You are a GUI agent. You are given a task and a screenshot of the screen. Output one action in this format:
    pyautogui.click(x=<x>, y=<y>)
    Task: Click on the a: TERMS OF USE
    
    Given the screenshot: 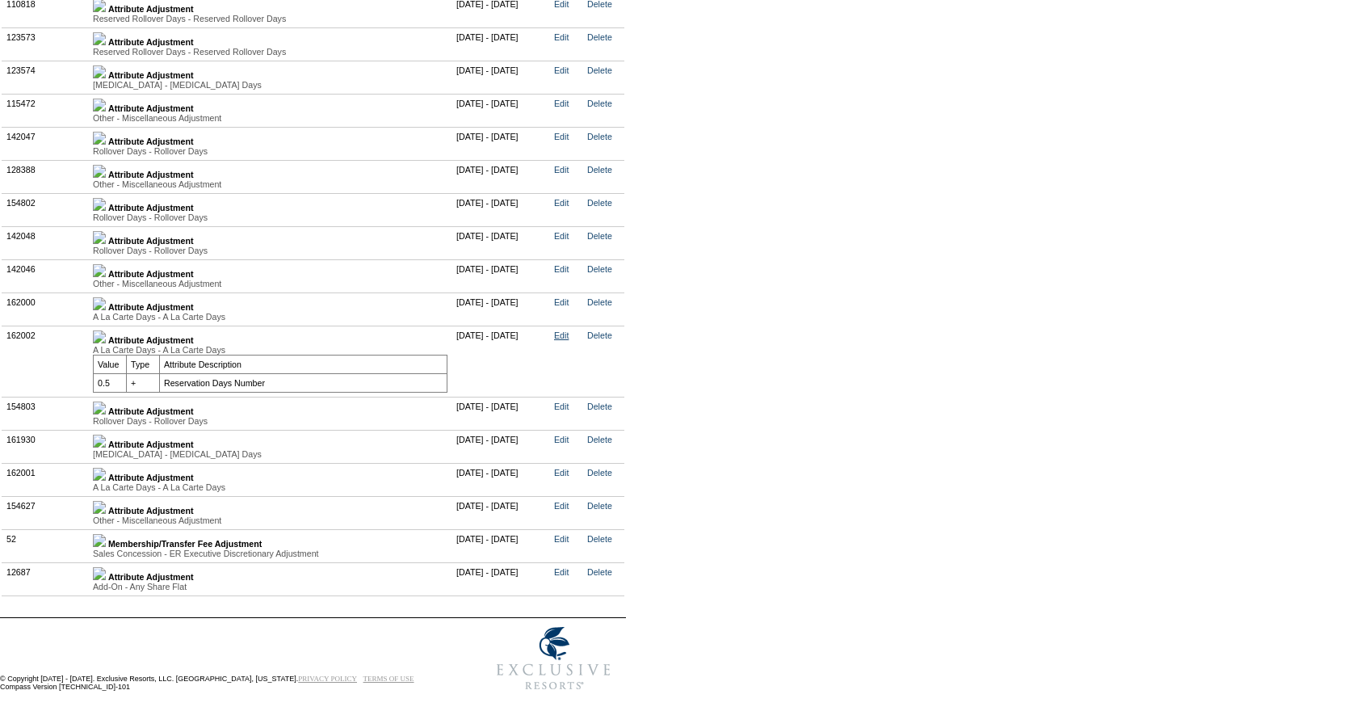 What is the action you would take?
    pyautogui.click(x=389, y=679)
    